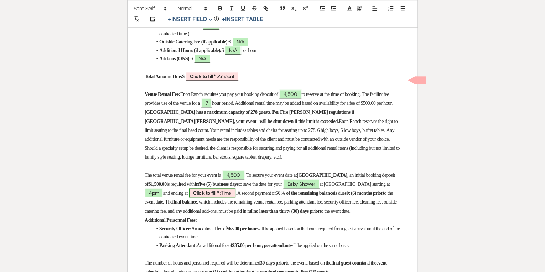  What do you see at coordinates (301, 183) in the screenshot?
I see `span: Baby Shower` at bounding box center [301, 183].